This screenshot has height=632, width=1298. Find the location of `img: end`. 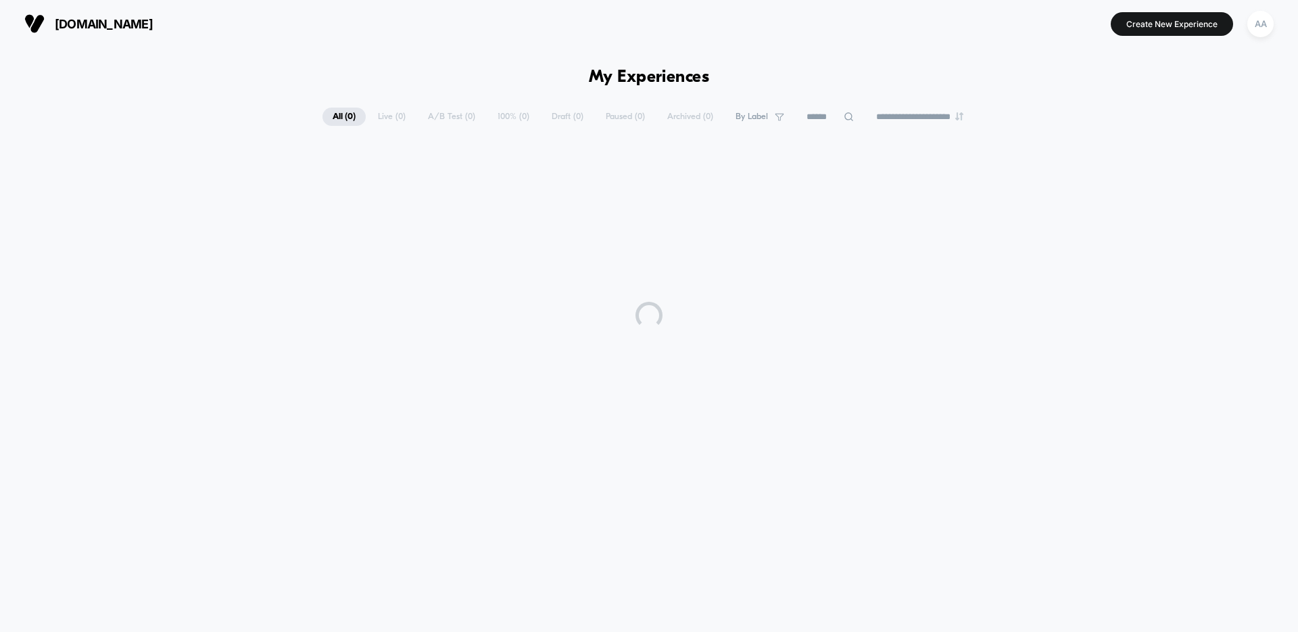

img: end is located at coordinates (959, 116).